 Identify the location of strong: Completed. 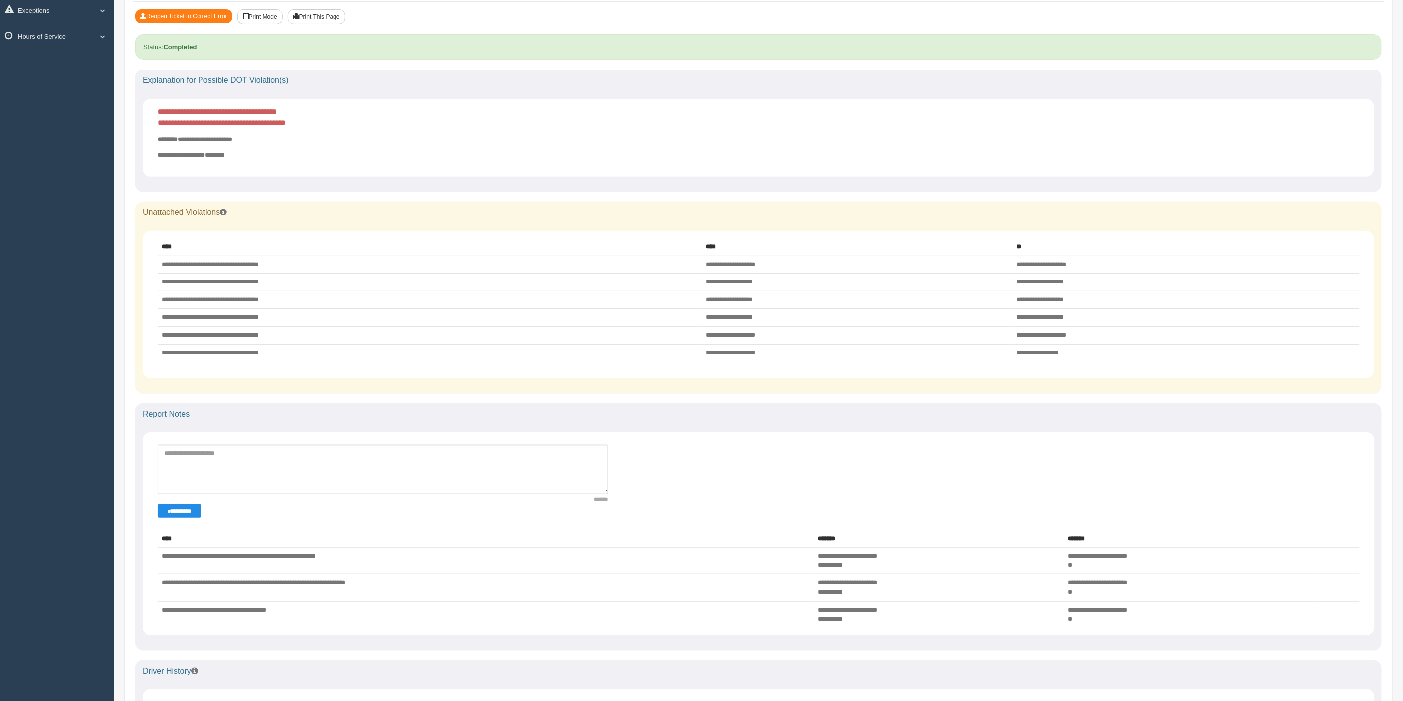
(180, 47).